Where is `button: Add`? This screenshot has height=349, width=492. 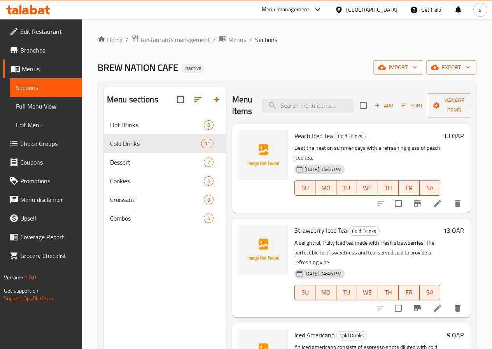 button: Add is located at coordinates (384, 105).